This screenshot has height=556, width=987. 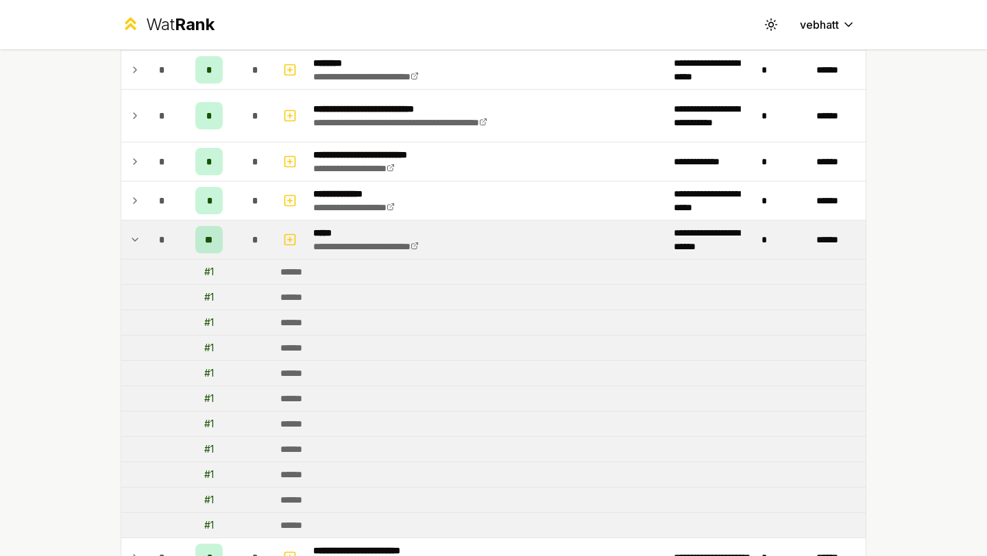 I want to click on a: WatRank, so click(x=167, y=25).